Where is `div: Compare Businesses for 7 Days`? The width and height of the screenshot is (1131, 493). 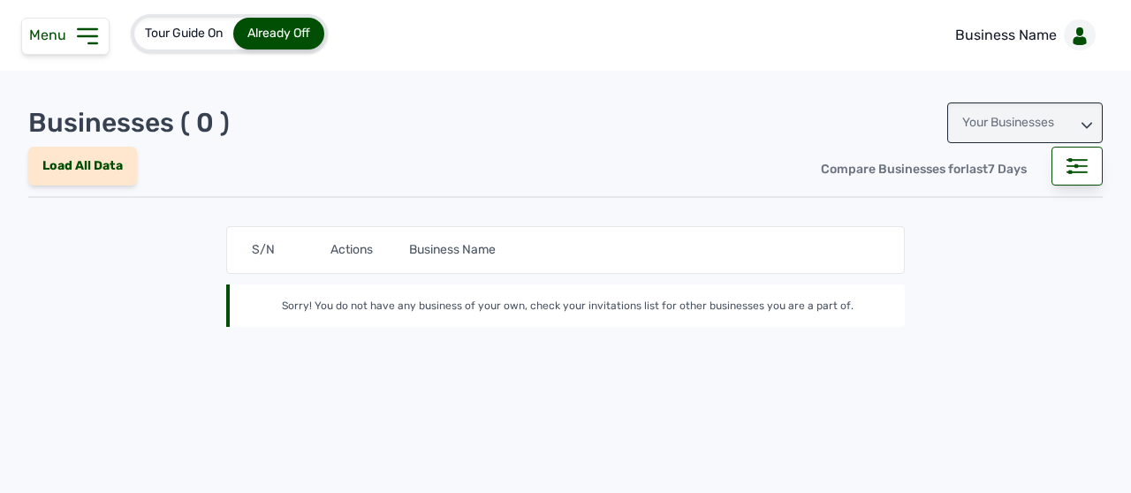
div: Compare Businesses for 7 Days is located at coordinates (923, 170).